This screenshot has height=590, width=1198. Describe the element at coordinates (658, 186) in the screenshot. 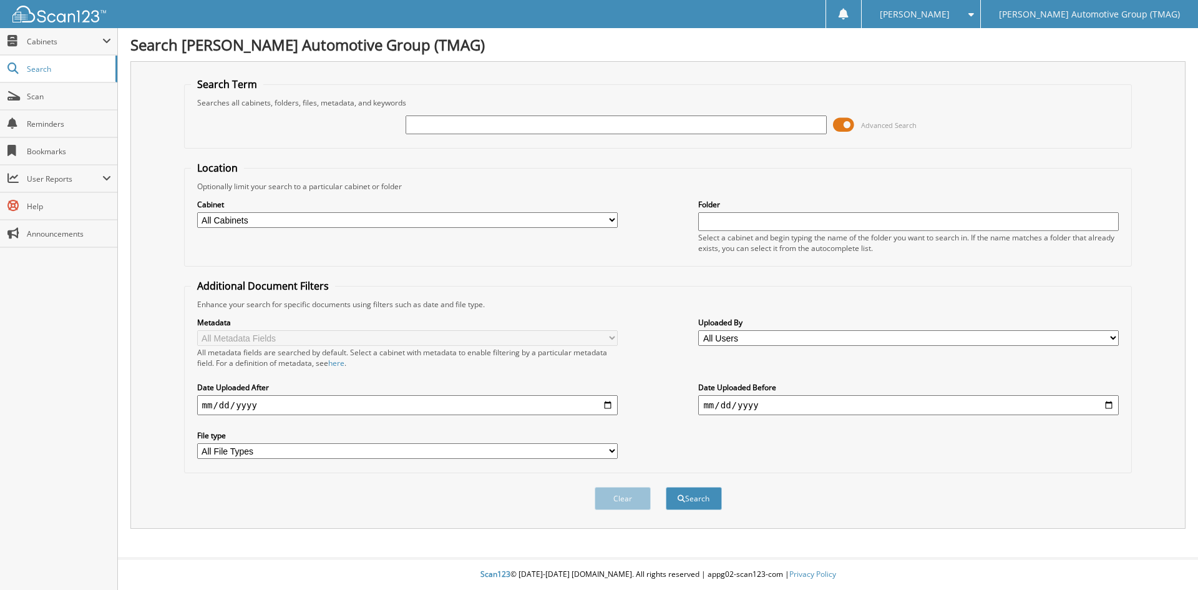

I see `div: Optionally limit your search to a particular cabinet or folder` at that location.